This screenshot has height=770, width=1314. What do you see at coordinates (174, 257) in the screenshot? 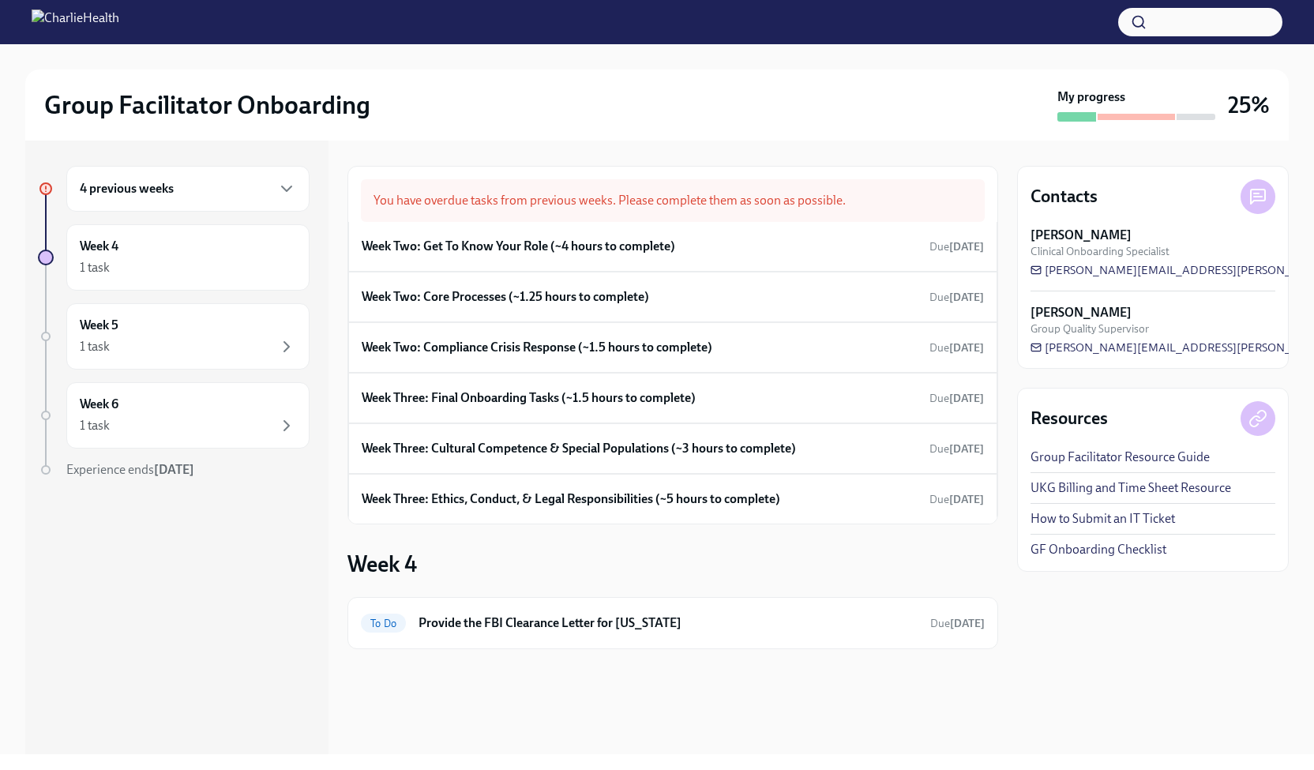
I see `a: Week 41 task` at bounding box center [174, 257].